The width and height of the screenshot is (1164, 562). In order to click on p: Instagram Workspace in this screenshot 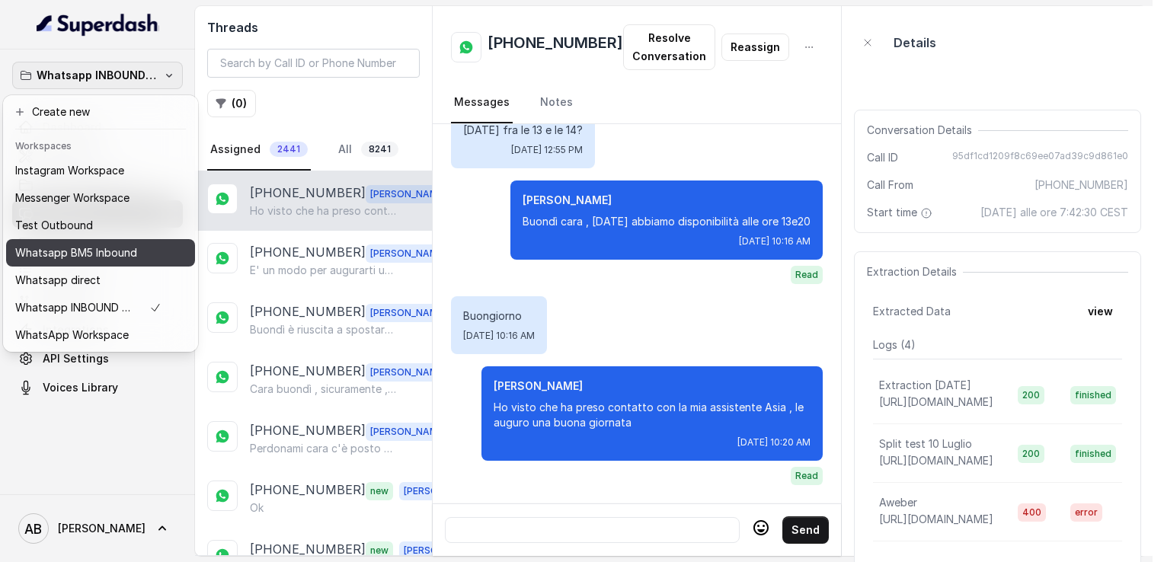, I will do `click(69, 171)`.